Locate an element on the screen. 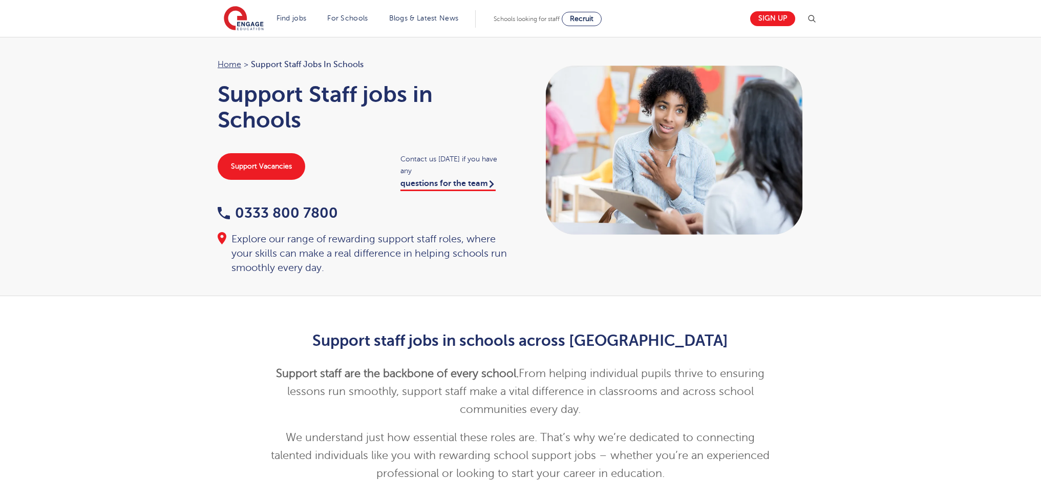 The image size is (1041, 499). a: For Schools is located at coordinates (347, 18).